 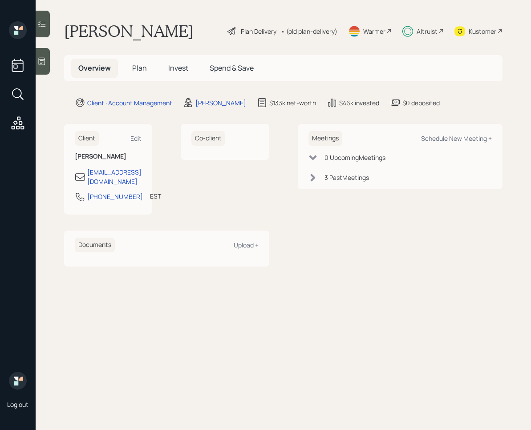 I want to click on h6: Client, so click(x=87, y=138).